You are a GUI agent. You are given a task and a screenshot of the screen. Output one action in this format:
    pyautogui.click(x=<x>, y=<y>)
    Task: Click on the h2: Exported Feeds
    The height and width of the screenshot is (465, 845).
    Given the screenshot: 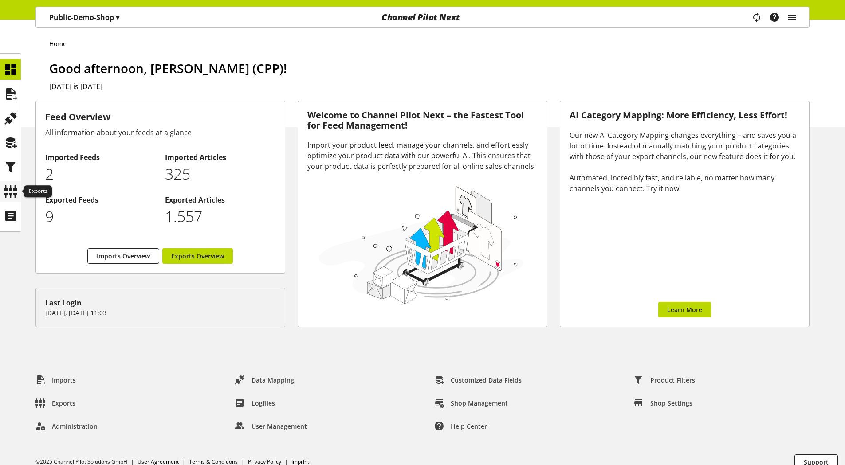 What is the action you would take?
    pyautogui.click(x=100, y=200)
    